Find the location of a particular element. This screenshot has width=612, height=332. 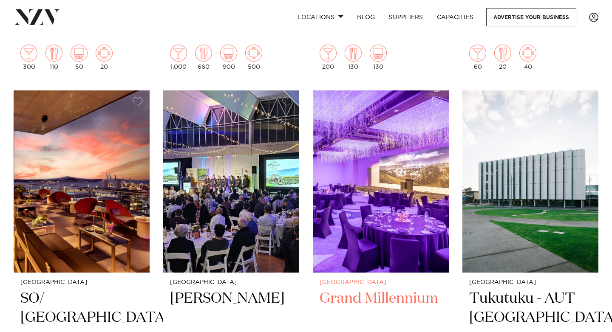

div: 50 is located at coordinates (79, 57).